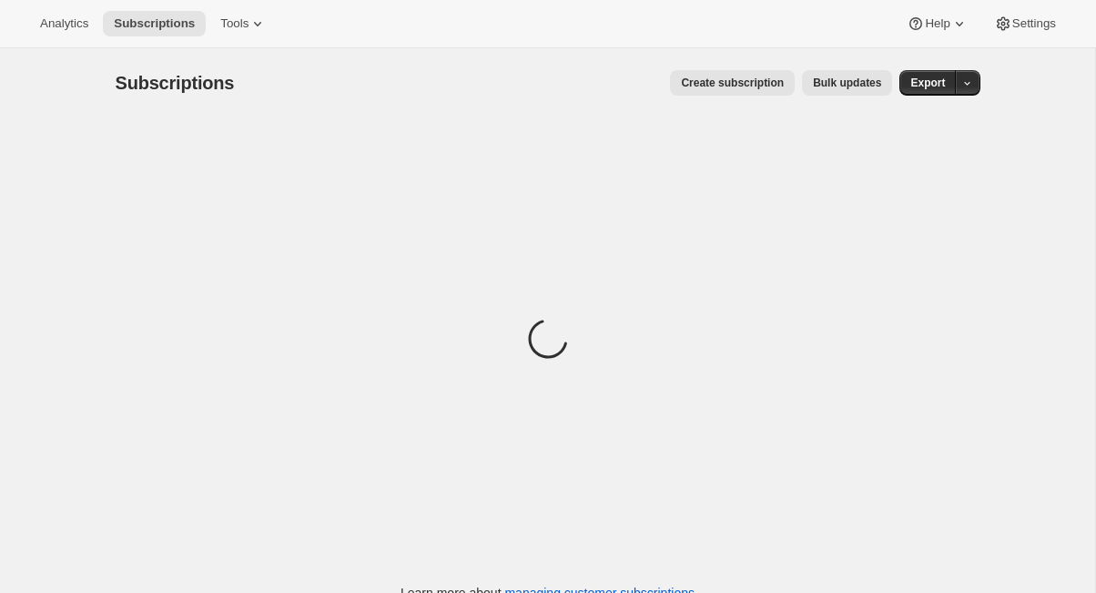 The width and height of the screenshot is (1096, 593). What do you see at coordinates (1034, 24) in the screenshot?
I see `span: Settings` at bounding box center [1034, 24].